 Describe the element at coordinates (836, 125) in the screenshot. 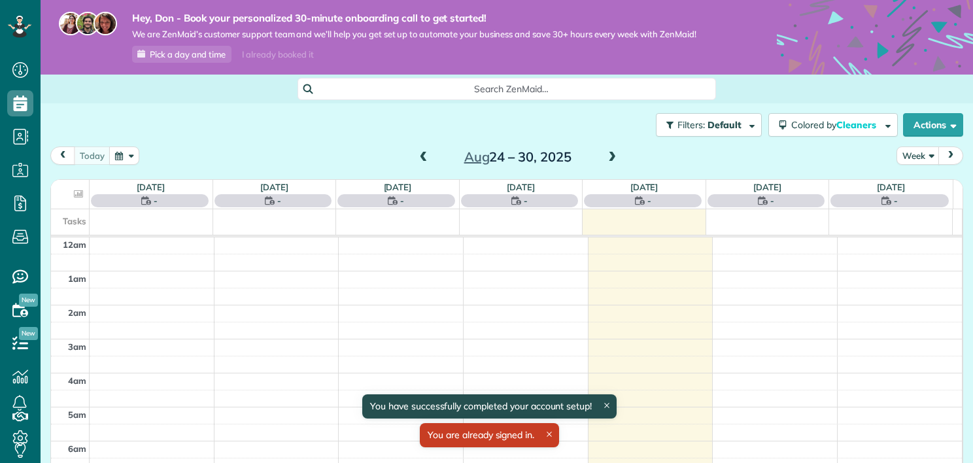

I see `span: Colored by` at that location.